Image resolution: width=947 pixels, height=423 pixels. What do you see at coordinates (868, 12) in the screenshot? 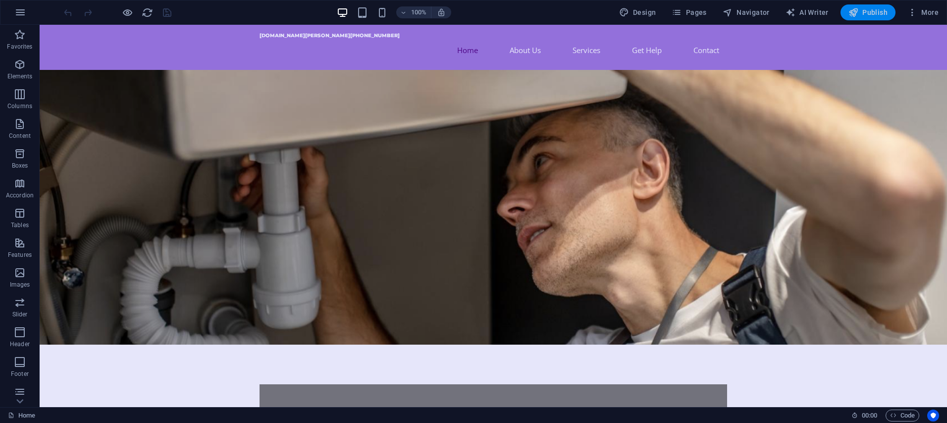
I see `button: Publish` at bounding box center [868, 12].